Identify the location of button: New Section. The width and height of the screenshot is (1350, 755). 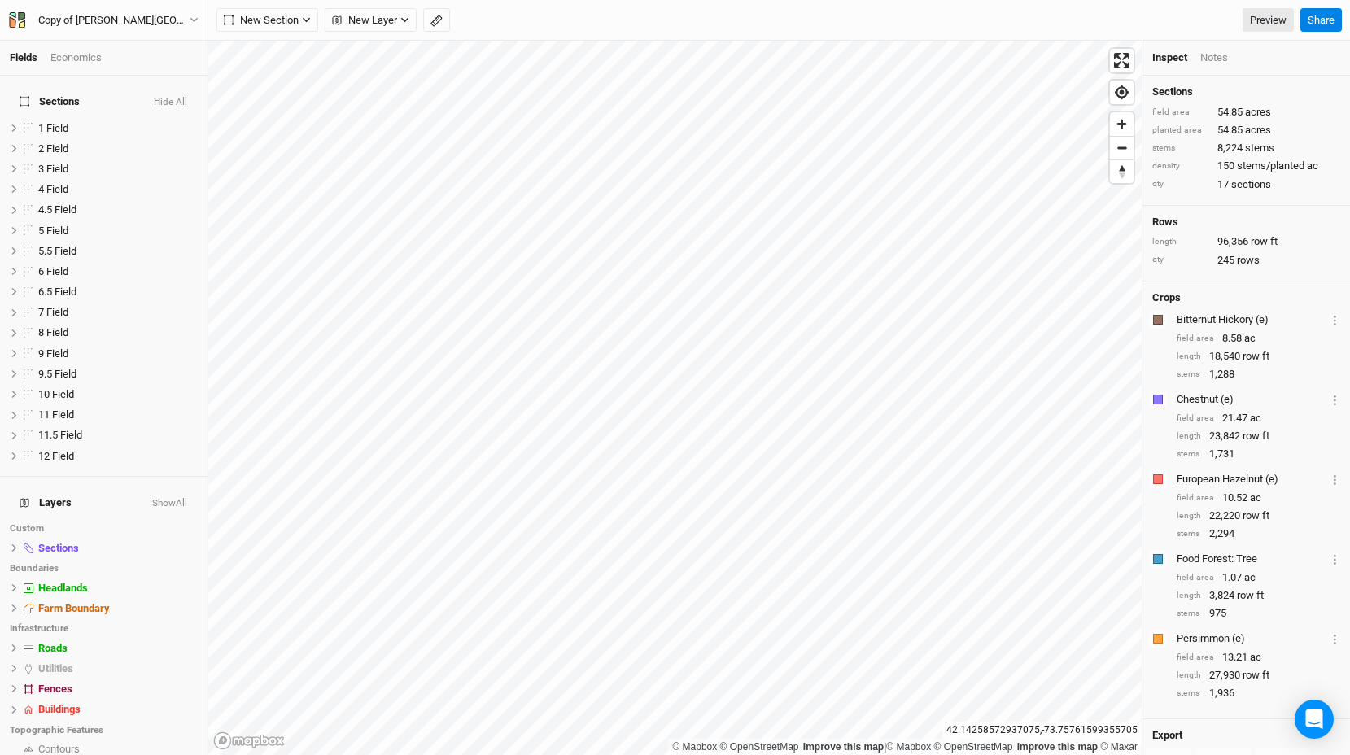
(267, 20).